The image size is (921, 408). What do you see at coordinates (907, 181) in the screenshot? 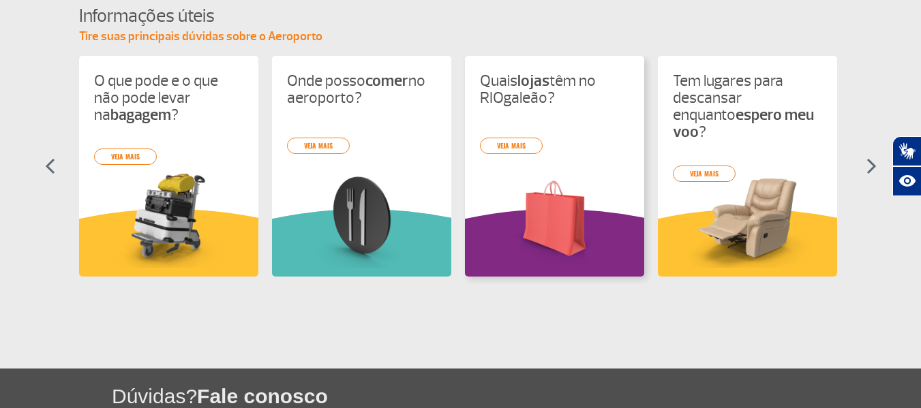
I see `button: Abrir recursos assistivos.` at bounding box center [907, 181].